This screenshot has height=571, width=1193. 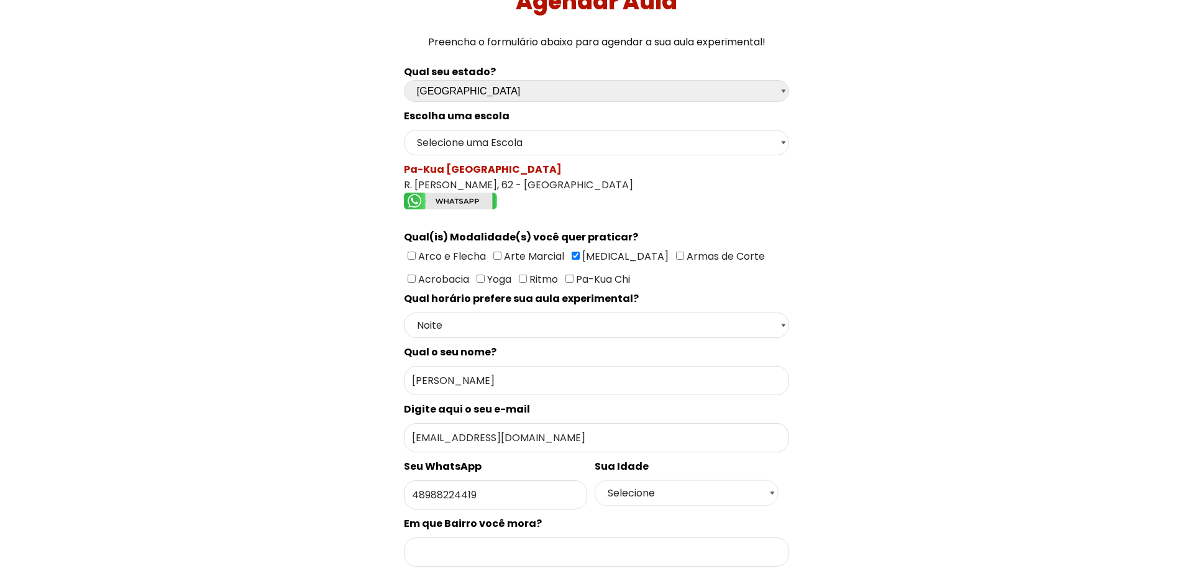 What do you see at coordinates (542, 279) in the screenshot?
I see `span: Ritmo` at bounding box center [542, 279].